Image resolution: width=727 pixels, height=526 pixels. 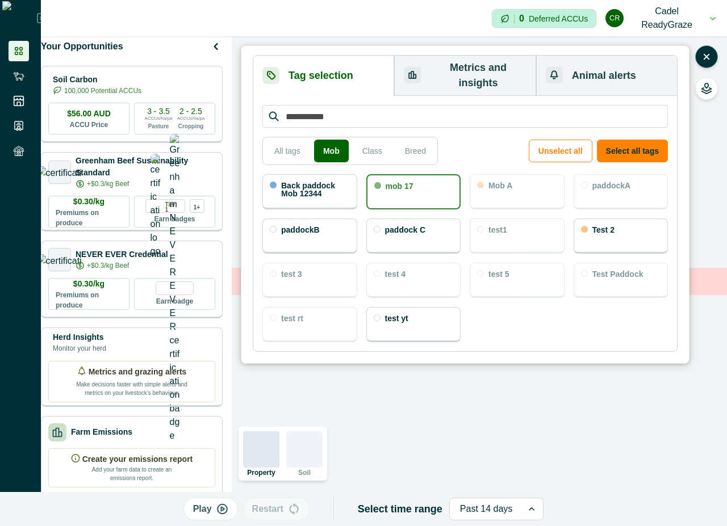 I want to click on img: Greenham NEVER EVER certification badge, so click(x=175, y=288).